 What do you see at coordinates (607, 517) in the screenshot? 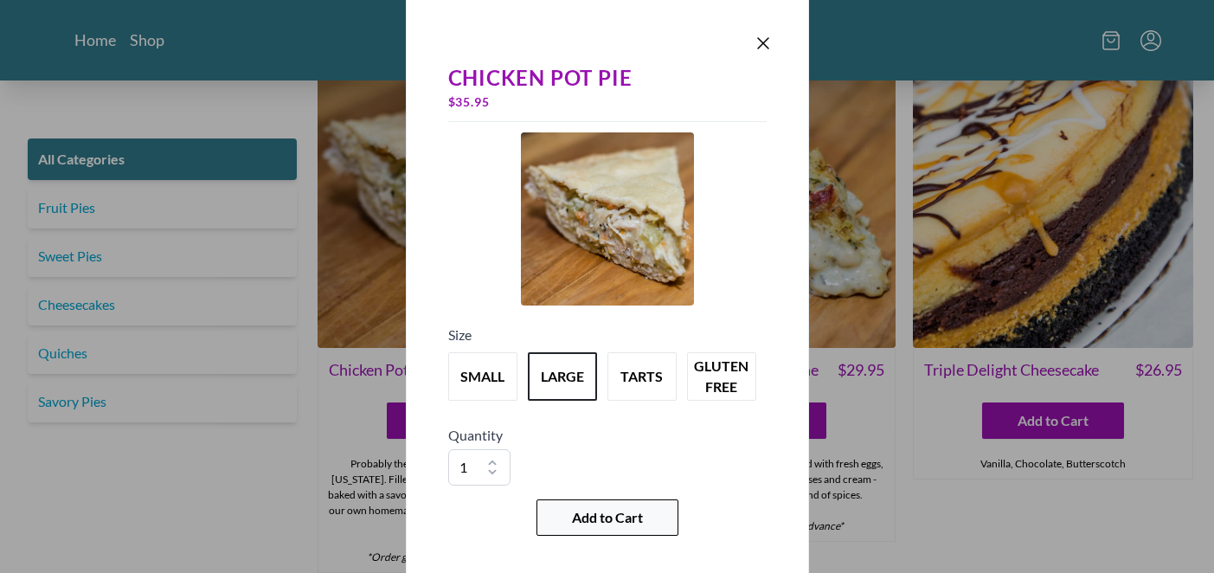
I see `button: Add to Cart` at bounding box center [607, 517].